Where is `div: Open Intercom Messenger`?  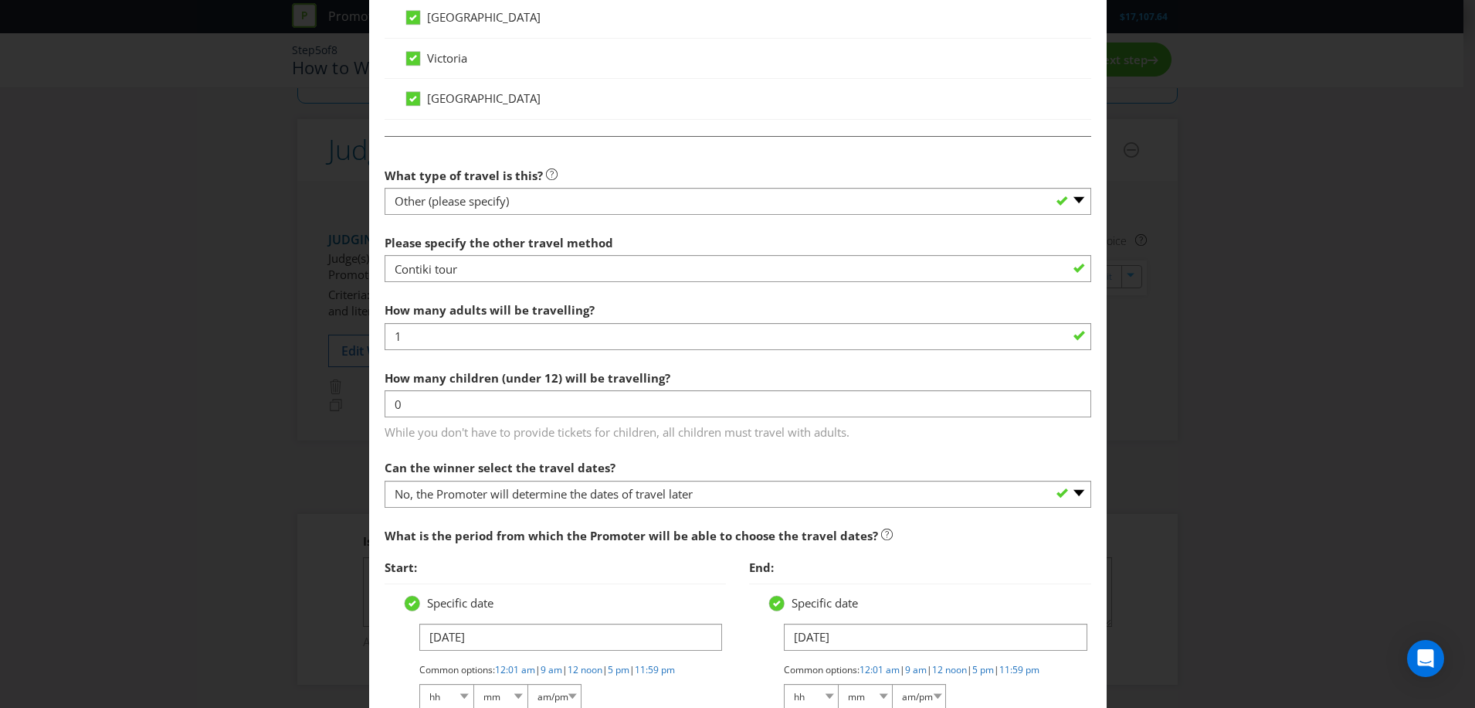 div: Open Intercom Messenger is located at coordinates (1426, 658).